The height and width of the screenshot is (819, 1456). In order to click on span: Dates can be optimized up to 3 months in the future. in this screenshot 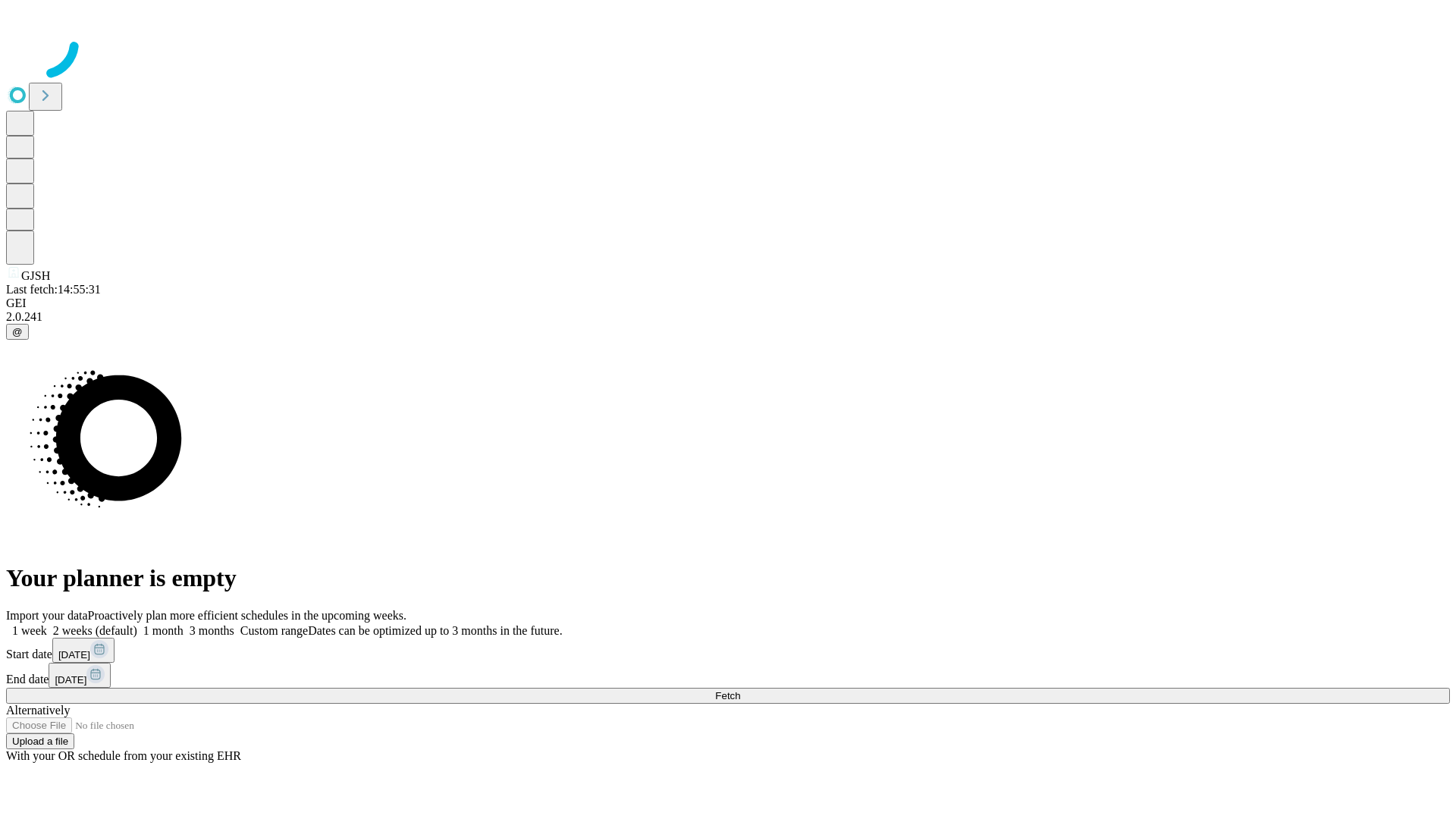, I will do `click(435, 631)`.